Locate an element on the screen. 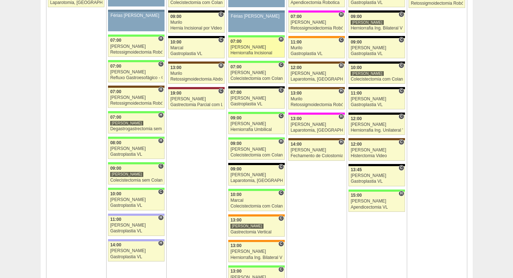  div: Key: Christóvão da Gama is located at coordinates (136, 240).